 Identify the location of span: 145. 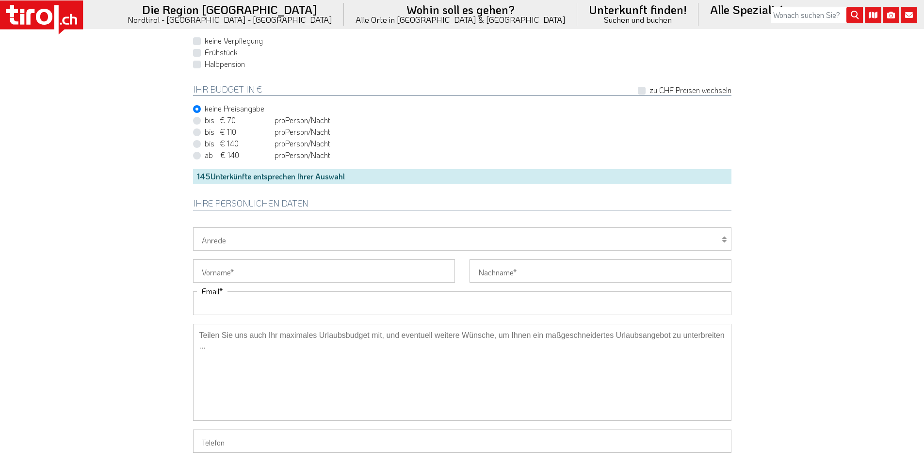
(204, 176).